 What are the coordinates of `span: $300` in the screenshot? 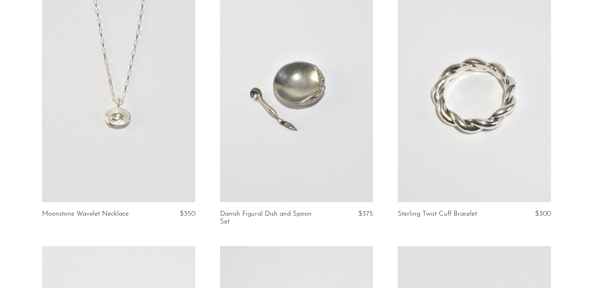 It's located at (543, 214).